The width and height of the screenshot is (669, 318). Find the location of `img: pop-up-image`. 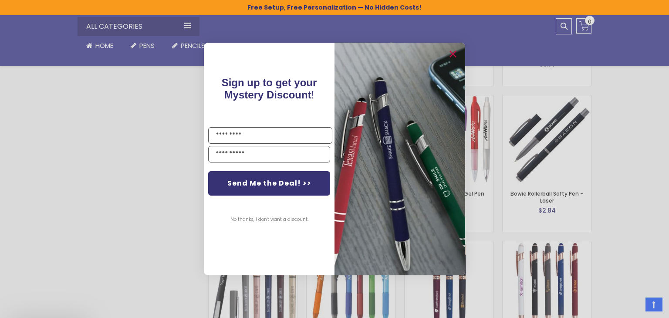

img: pop-up-image is located at coordinates (400, 159).